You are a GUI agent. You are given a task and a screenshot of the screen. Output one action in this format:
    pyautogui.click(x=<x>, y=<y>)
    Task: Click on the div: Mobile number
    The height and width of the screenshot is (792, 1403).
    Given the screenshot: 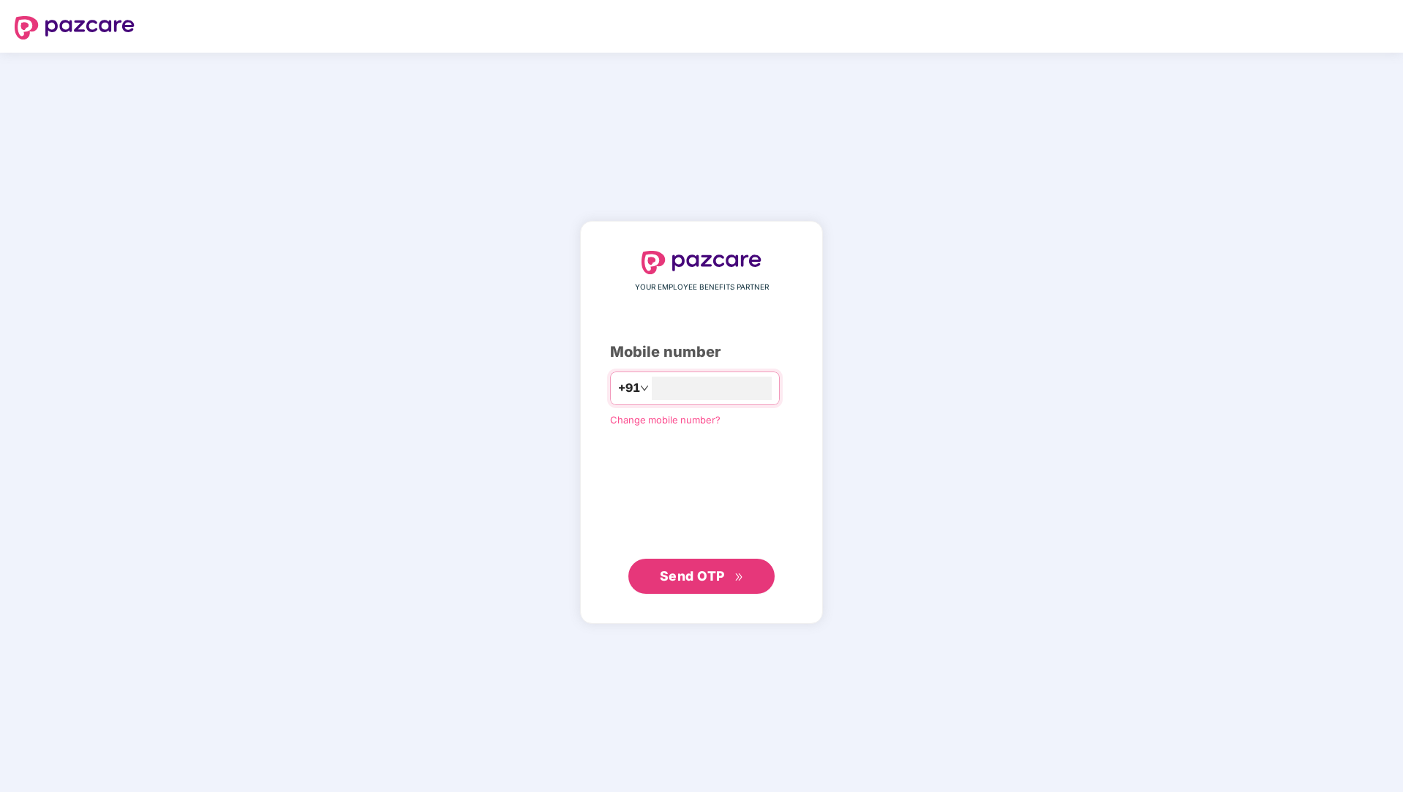 What is the action you would take?
    pyautogui.click(x=702, y=352)
    